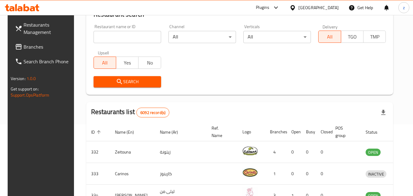 This screenshot has width=413, height=196. What do you see at coordinates (330, 27) in the screenshot?
I see `label: Delivery` at bounding box center [330, 27].